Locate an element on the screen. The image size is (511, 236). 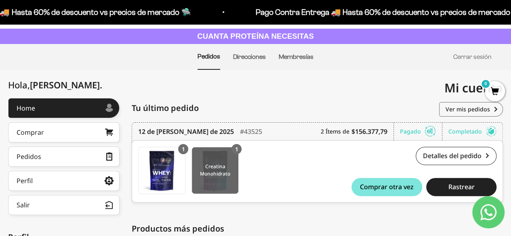
a: Perfil is located at coordinates (64, 181).